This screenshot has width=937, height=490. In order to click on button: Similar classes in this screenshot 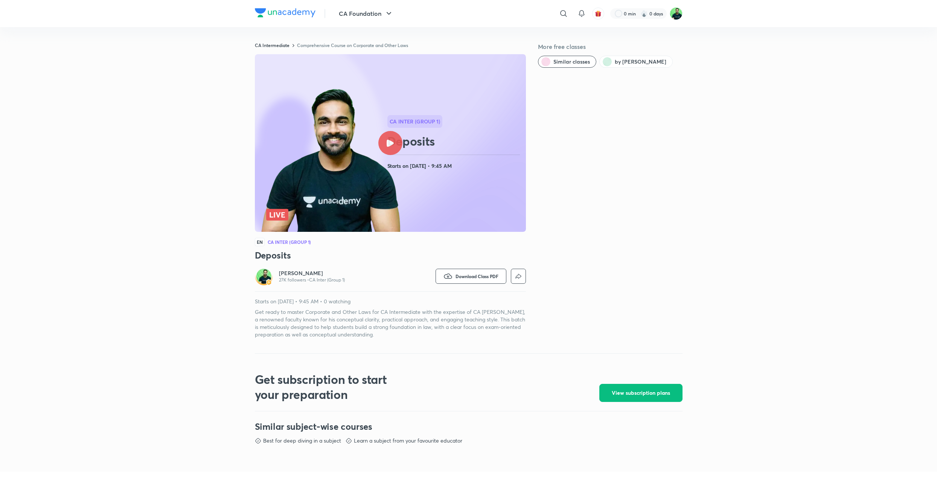, I will do `click(567, 62)`.